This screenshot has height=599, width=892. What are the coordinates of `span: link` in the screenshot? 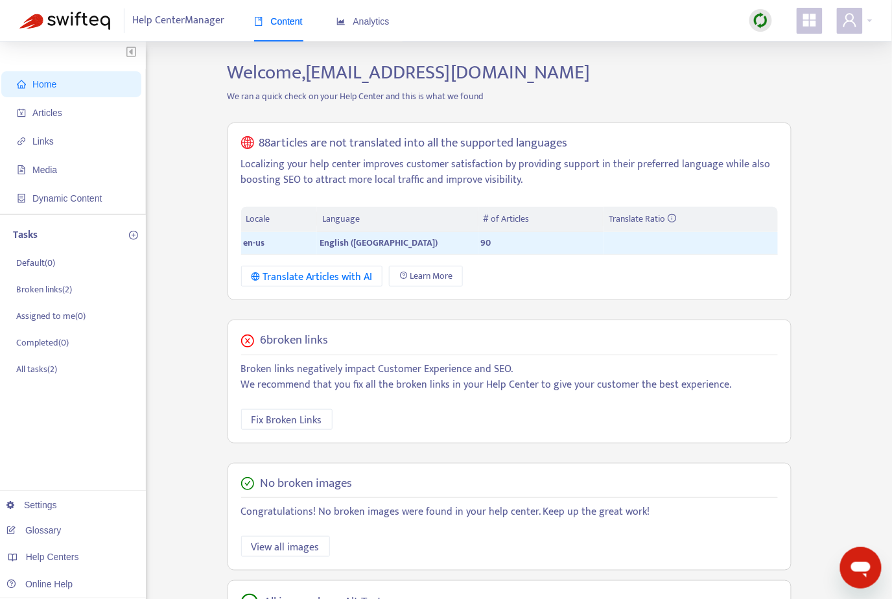 It's located at (21, 141).